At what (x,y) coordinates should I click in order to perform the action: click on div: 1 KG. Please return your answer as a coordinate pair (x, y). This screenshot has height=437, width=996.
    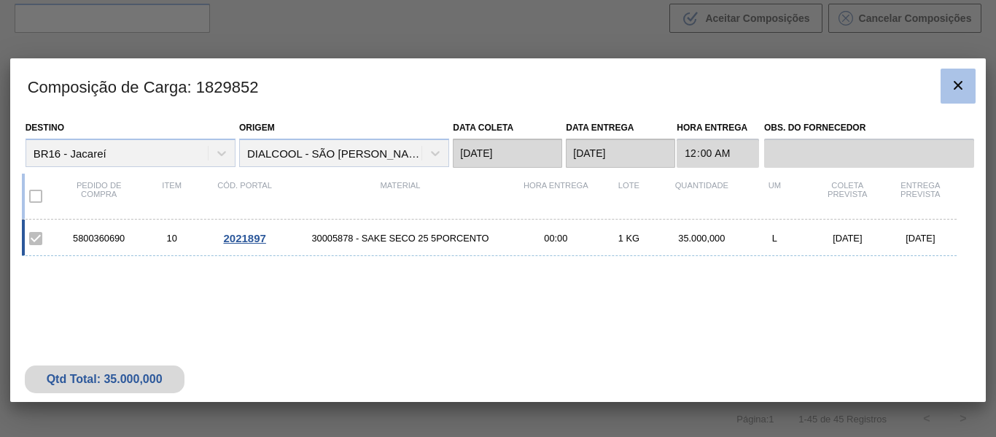
    Looking at the image, I should click on (628, 238).